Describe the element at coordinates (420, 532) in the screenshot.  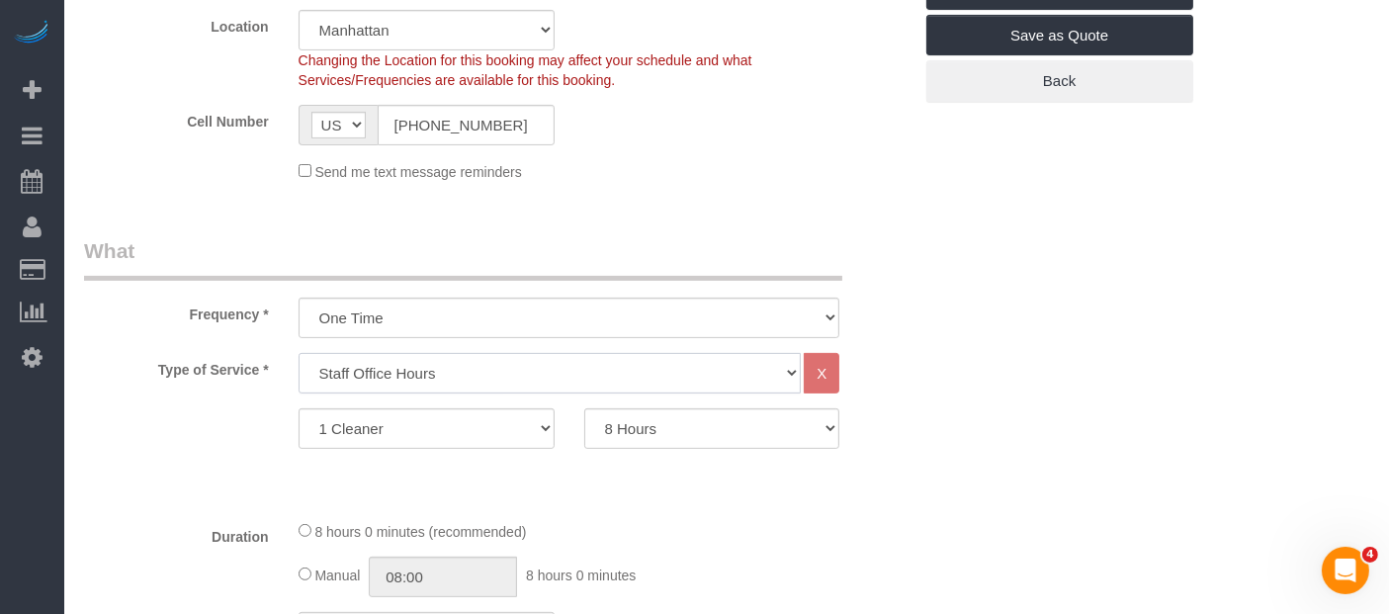
I see `span: 8 hours 0 minutes (recommended)` at that location.